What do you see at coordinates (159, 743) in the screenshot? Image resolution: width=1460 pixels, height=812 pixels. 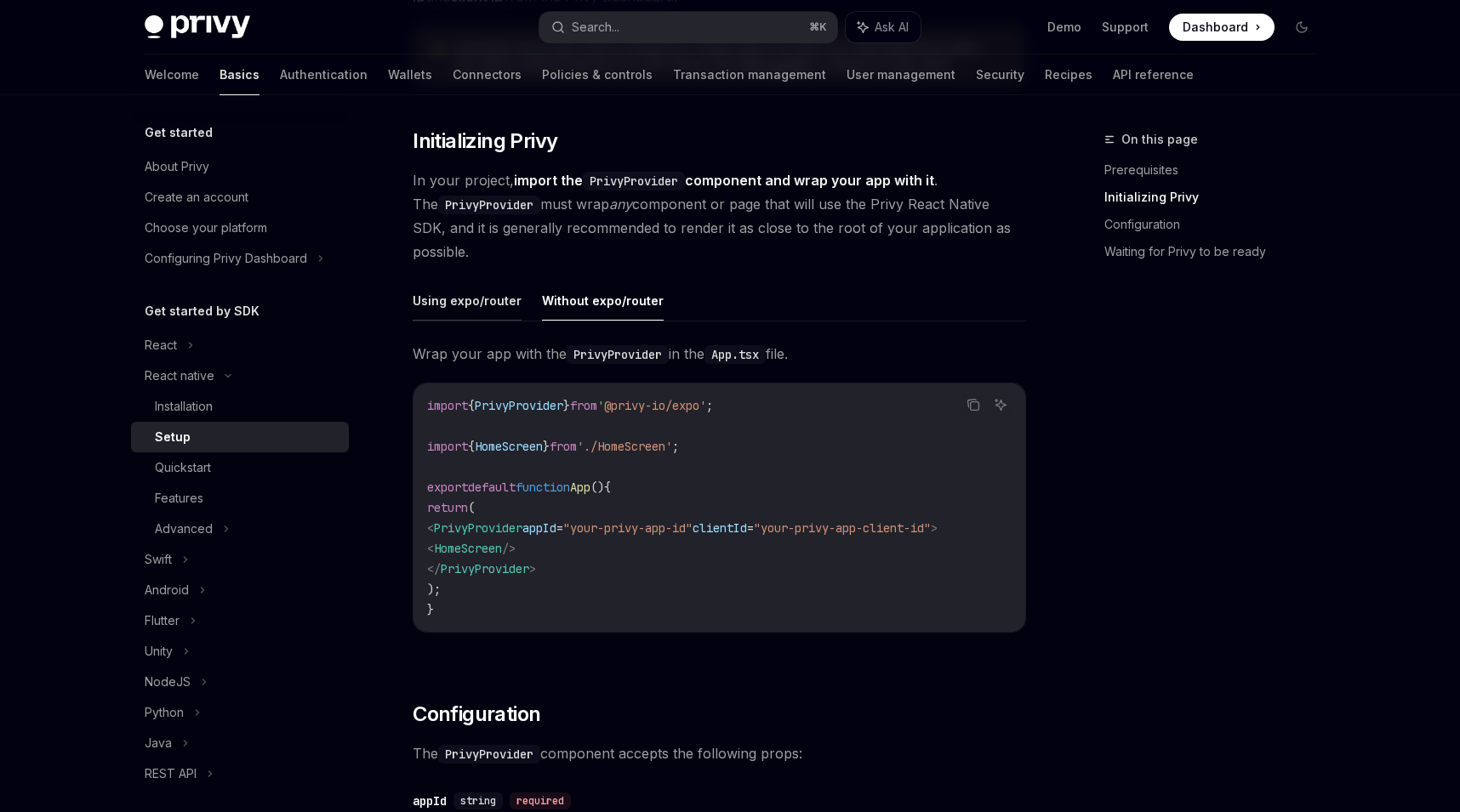 I see `div: Java` at bounding box center [159, 743].